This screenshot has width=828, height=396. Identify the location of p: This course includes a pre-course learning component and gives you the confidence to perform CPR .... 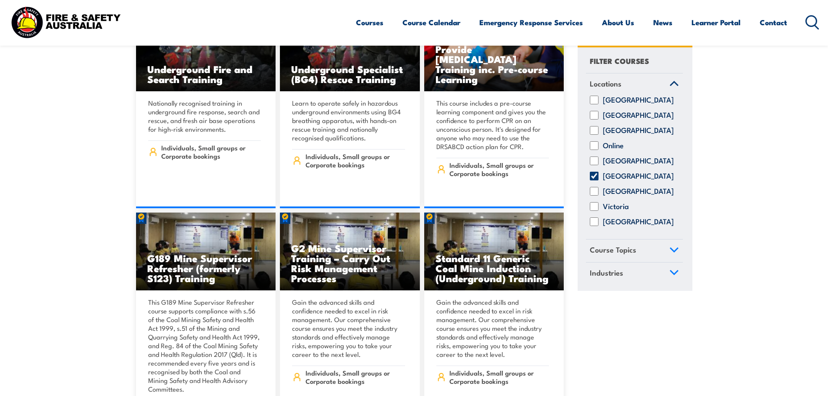
(493, 125).